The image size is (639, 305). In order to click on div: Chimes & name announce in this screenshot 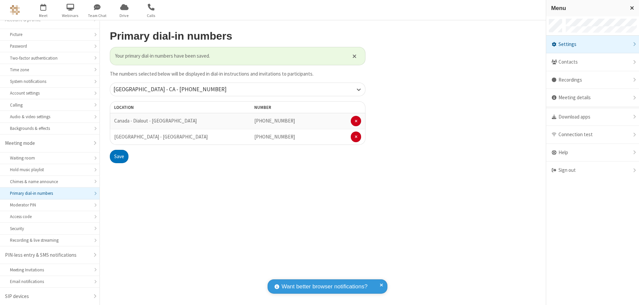, I will do `click(50, 181)`.